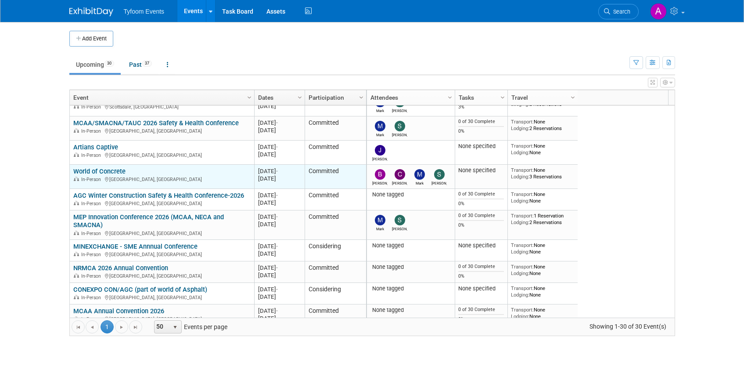 The width and height of the screenshot is (744, 373). I want to click on span: Go to the previous page, so click(92, 327).